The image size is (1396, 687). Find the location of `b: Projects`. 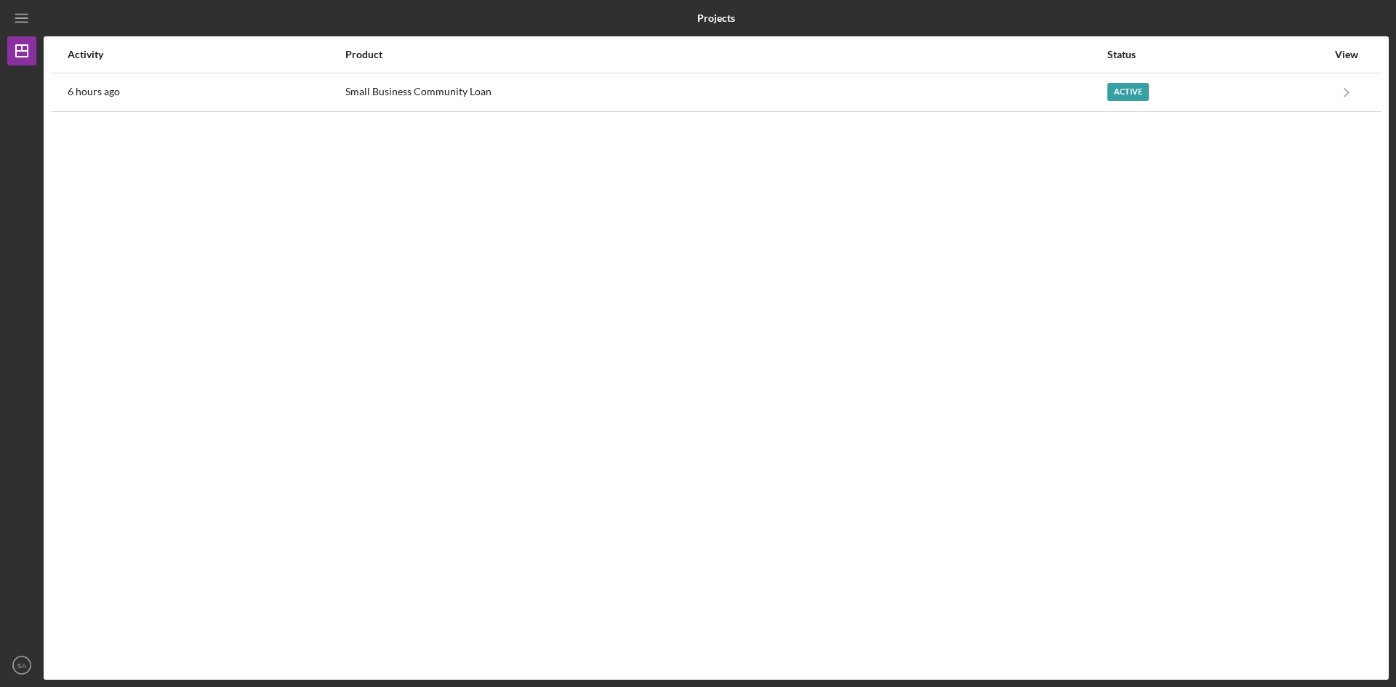

b: Projects is located at coordinates (716, 18).